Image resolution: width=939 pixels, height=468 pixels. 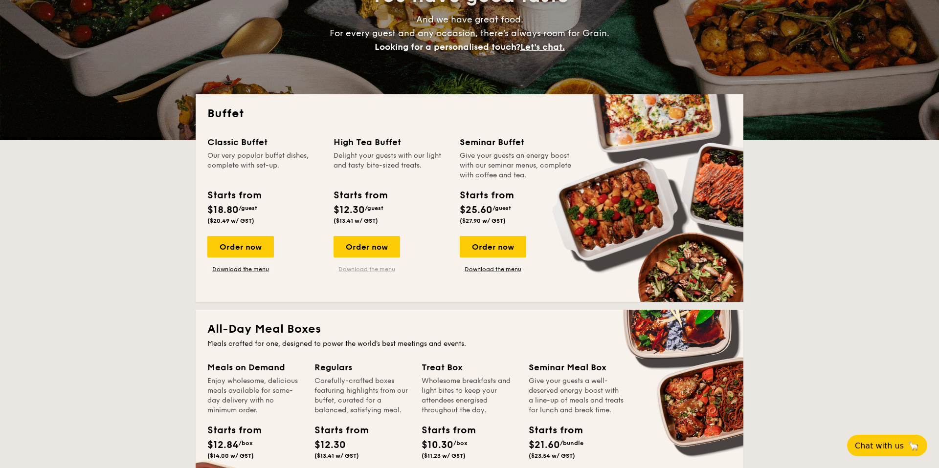 What do you see at coordinates (551, 456) in the screenshot?
I see `span: ($23.54 w/ GST)` at bounding box center [551, 456].